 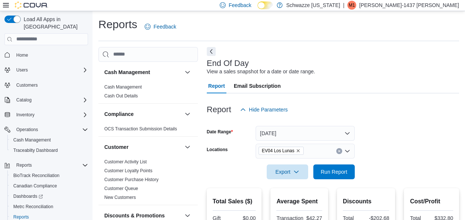 I want to click on label: Date Range, so click(x=220, y=132).